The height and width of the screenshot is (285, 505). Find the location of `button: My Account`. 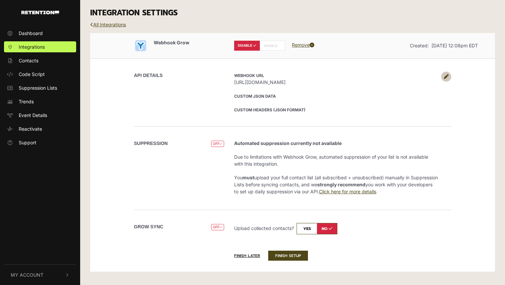

button: My Account is located at coordinates (40, 275).